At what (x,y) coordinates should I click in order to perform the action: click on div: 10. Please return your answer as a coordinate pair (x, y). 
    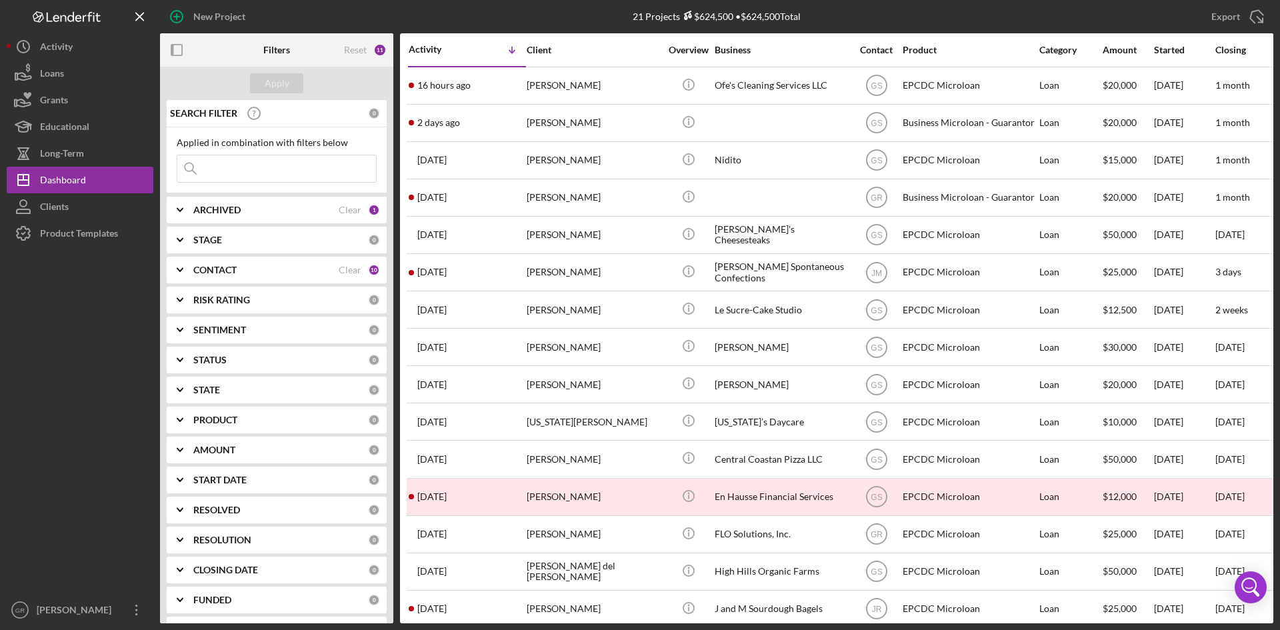
    Looking at the image, I should click on (374, 270).